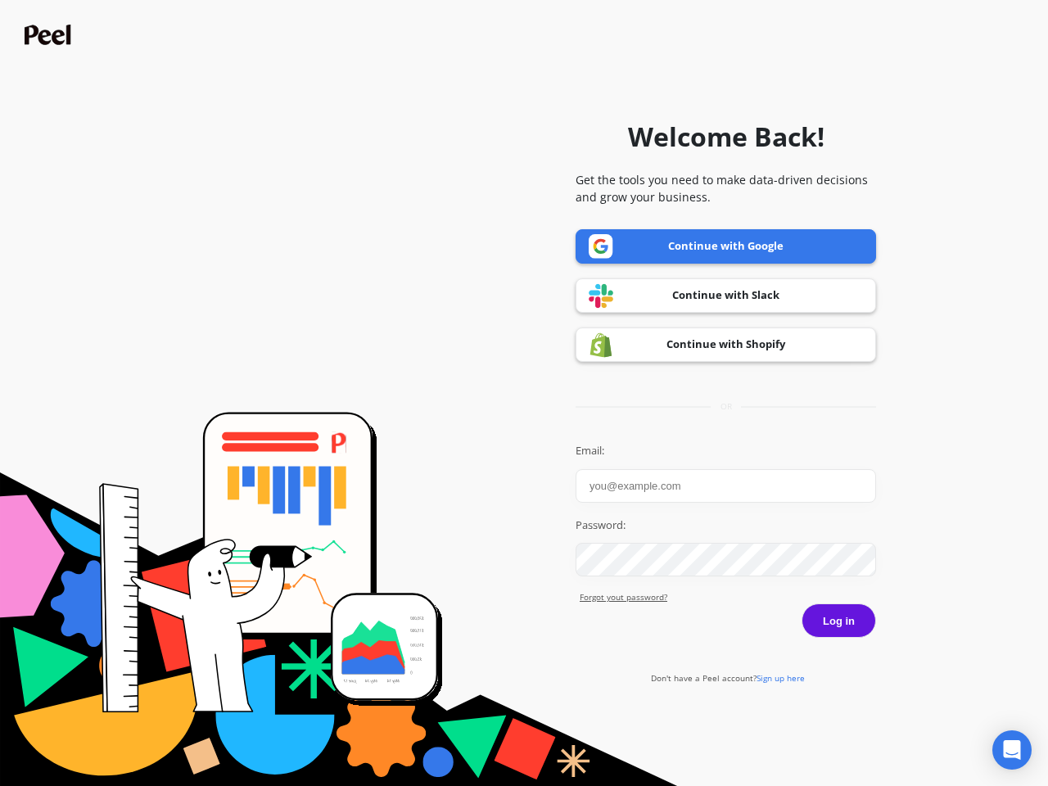 This screenshot has width=1048, height=786. What do you see at coordinates (601, 345) in the screenshot?
I see `img: Shopify logo` at bounding box center [601, 345].